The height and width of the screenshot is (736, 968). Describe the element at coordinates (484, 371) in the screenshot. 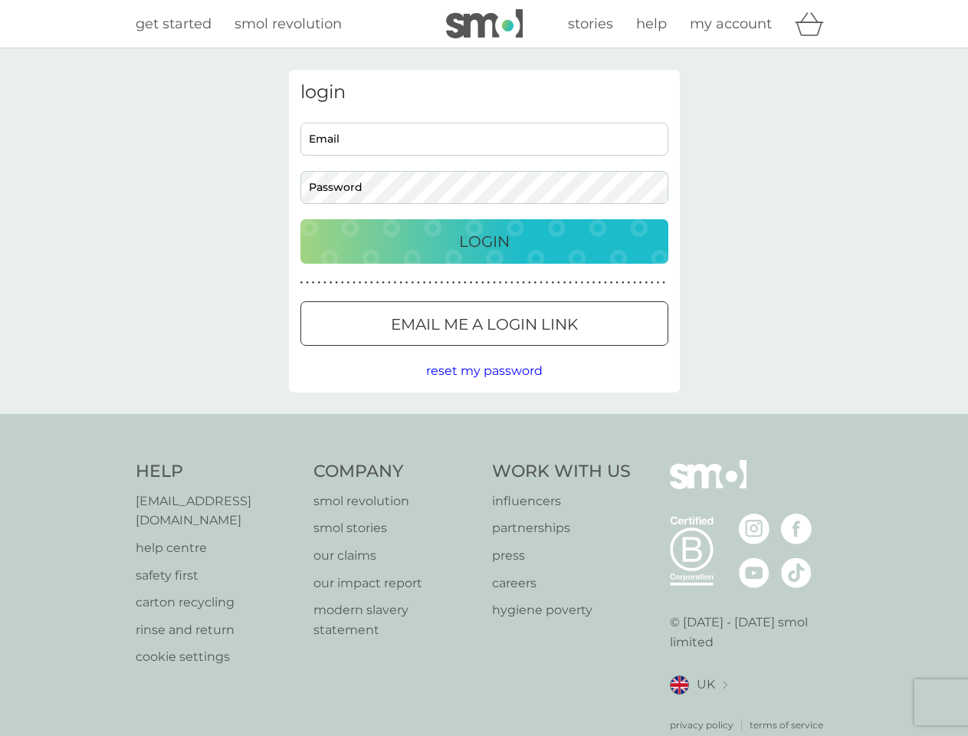

I see `button: reset my password` at that location.